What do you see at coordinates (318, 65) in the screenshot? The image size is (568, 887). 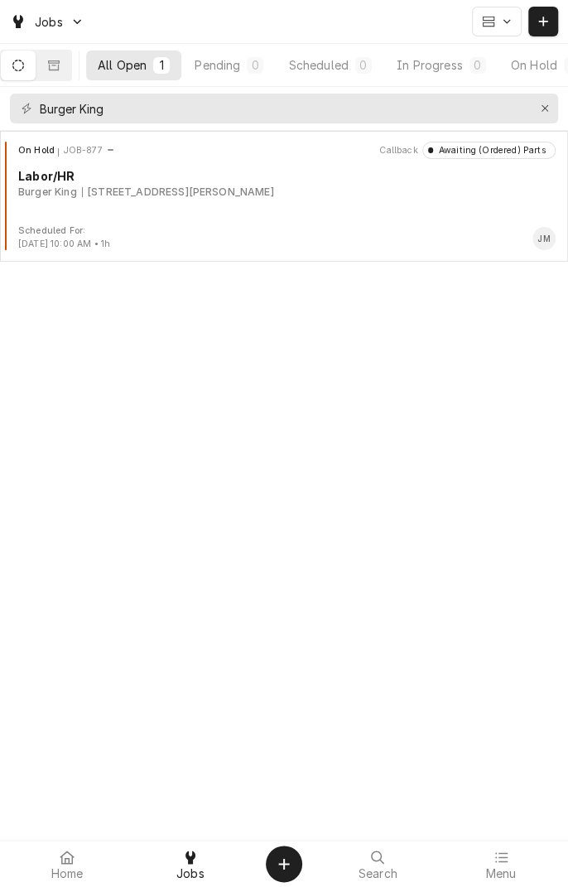 I see `div: Scheduled` at bounding box center [318, 65].